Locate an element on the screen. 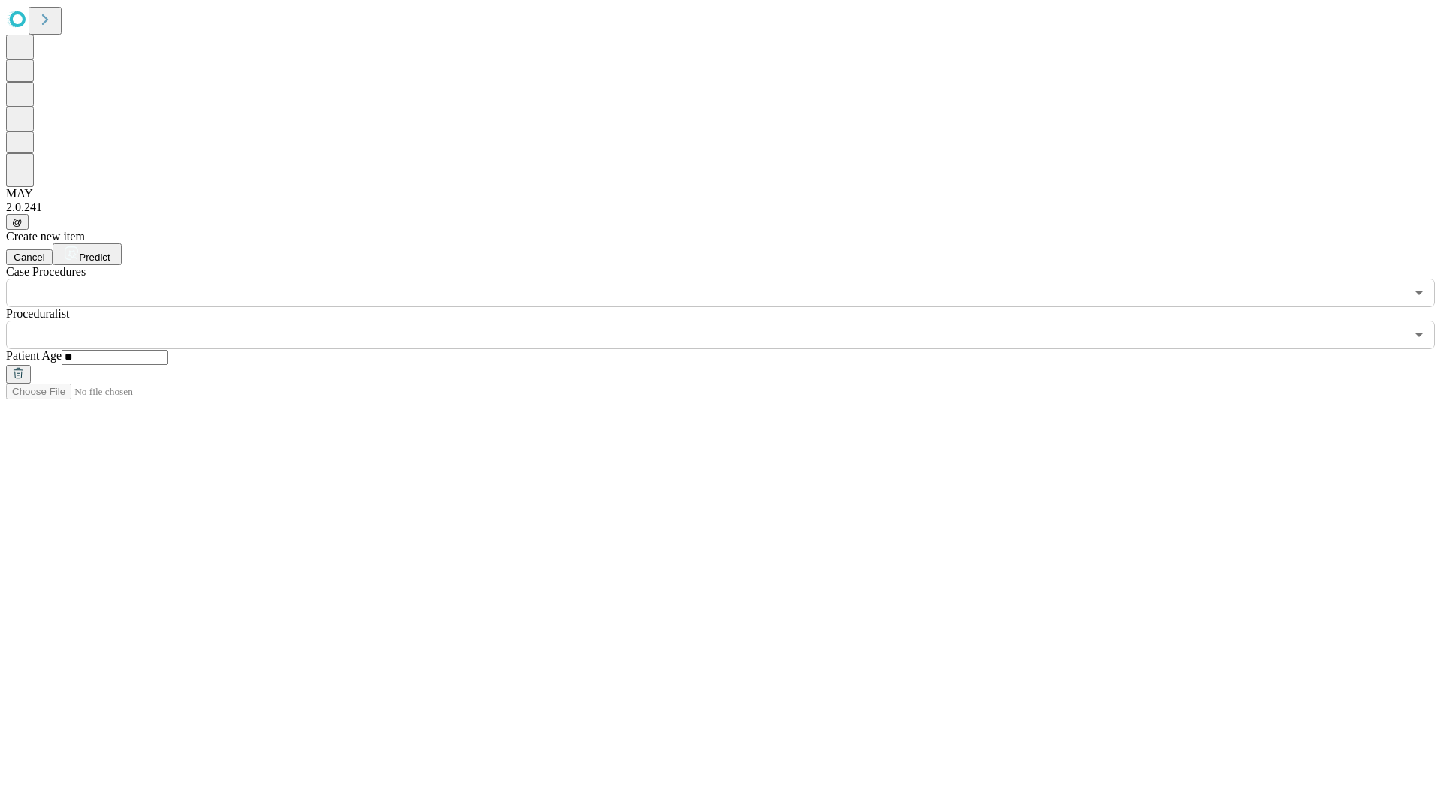 The width and height of the screenshot is (1441, 811). span: Predict is located at coordinates (94, 257).